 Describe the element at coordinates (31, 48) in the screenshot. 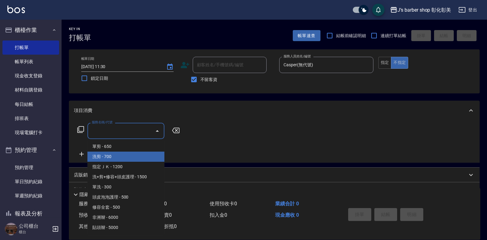

I see `a: 打帳單` at that location.